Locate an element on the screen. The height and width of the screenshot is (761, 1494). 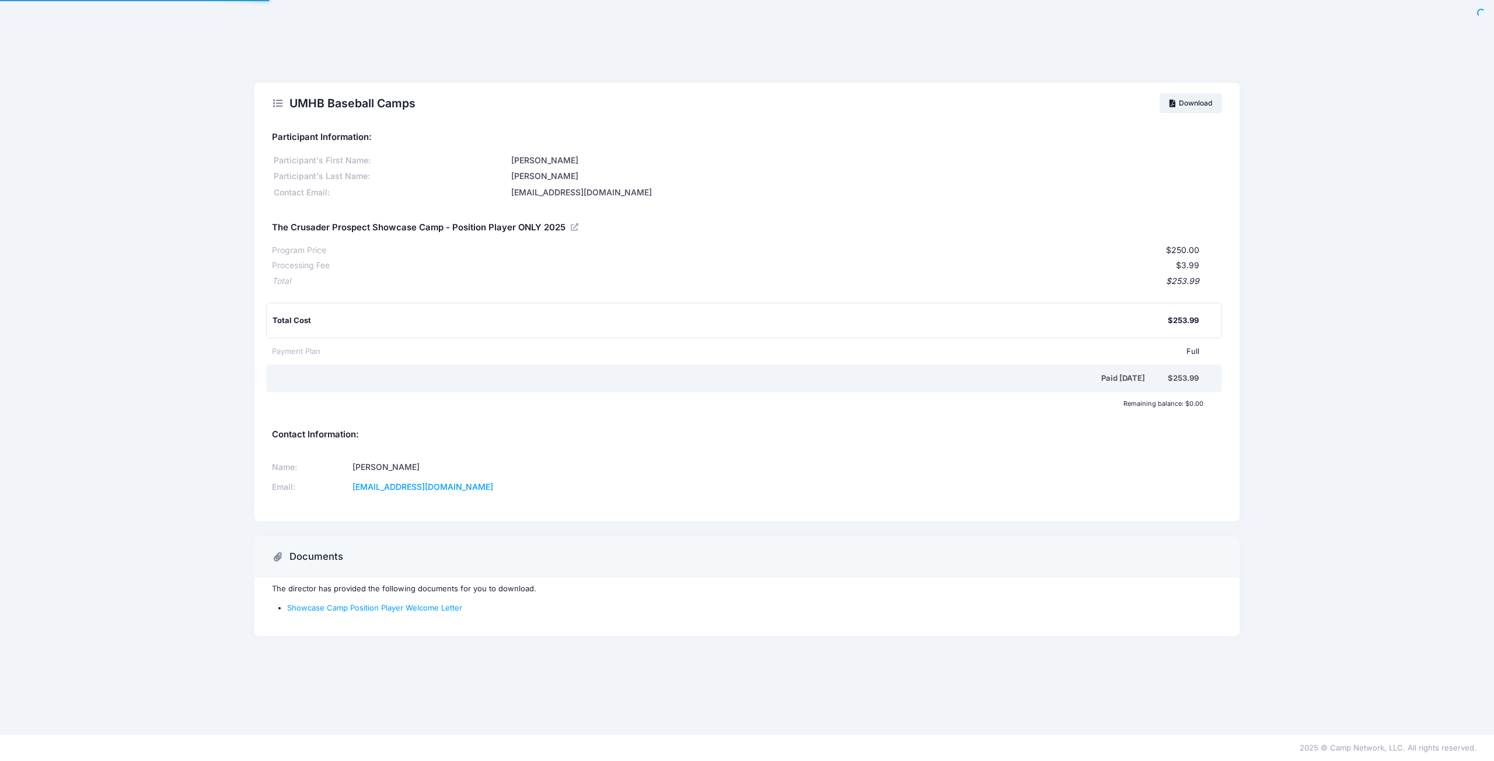
a: Download is located at coordinates (1191, 103).